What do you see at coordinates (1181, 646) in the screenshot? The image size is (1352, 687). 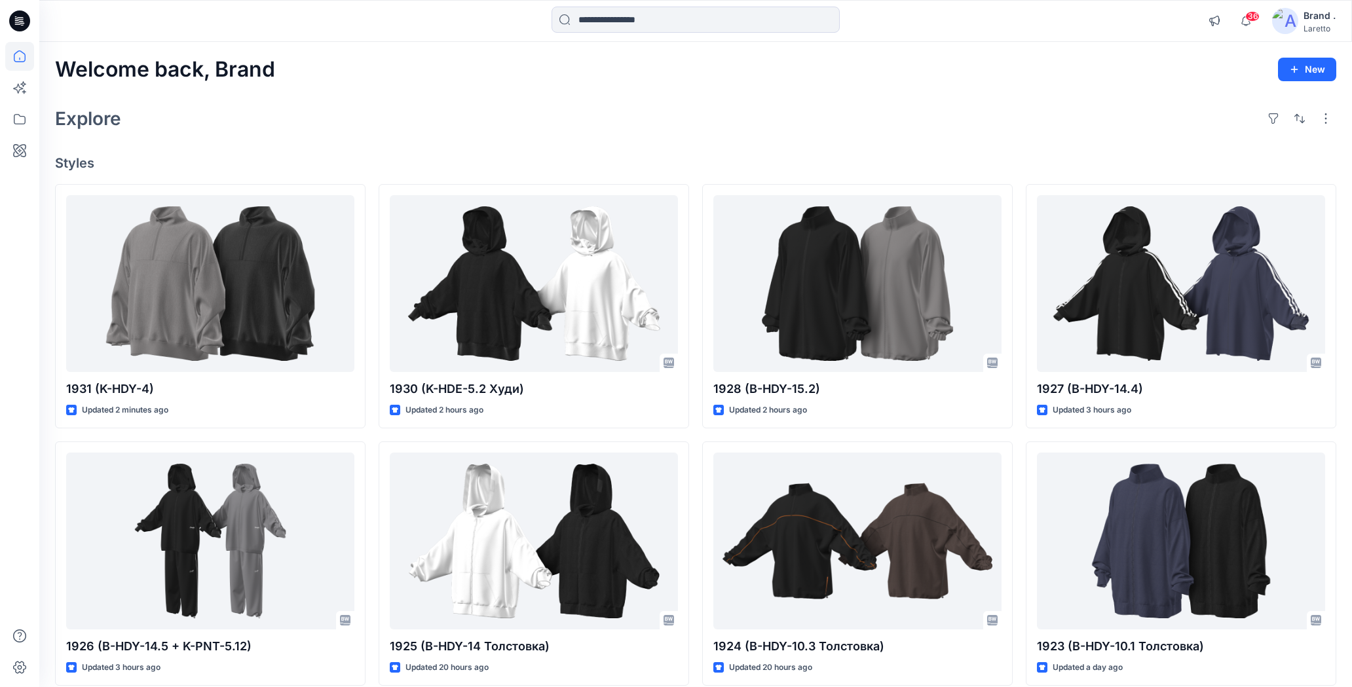 I see `p: 1923 (B-HDY-10.1 Толстовка)` at bounding box center [1181, 646].